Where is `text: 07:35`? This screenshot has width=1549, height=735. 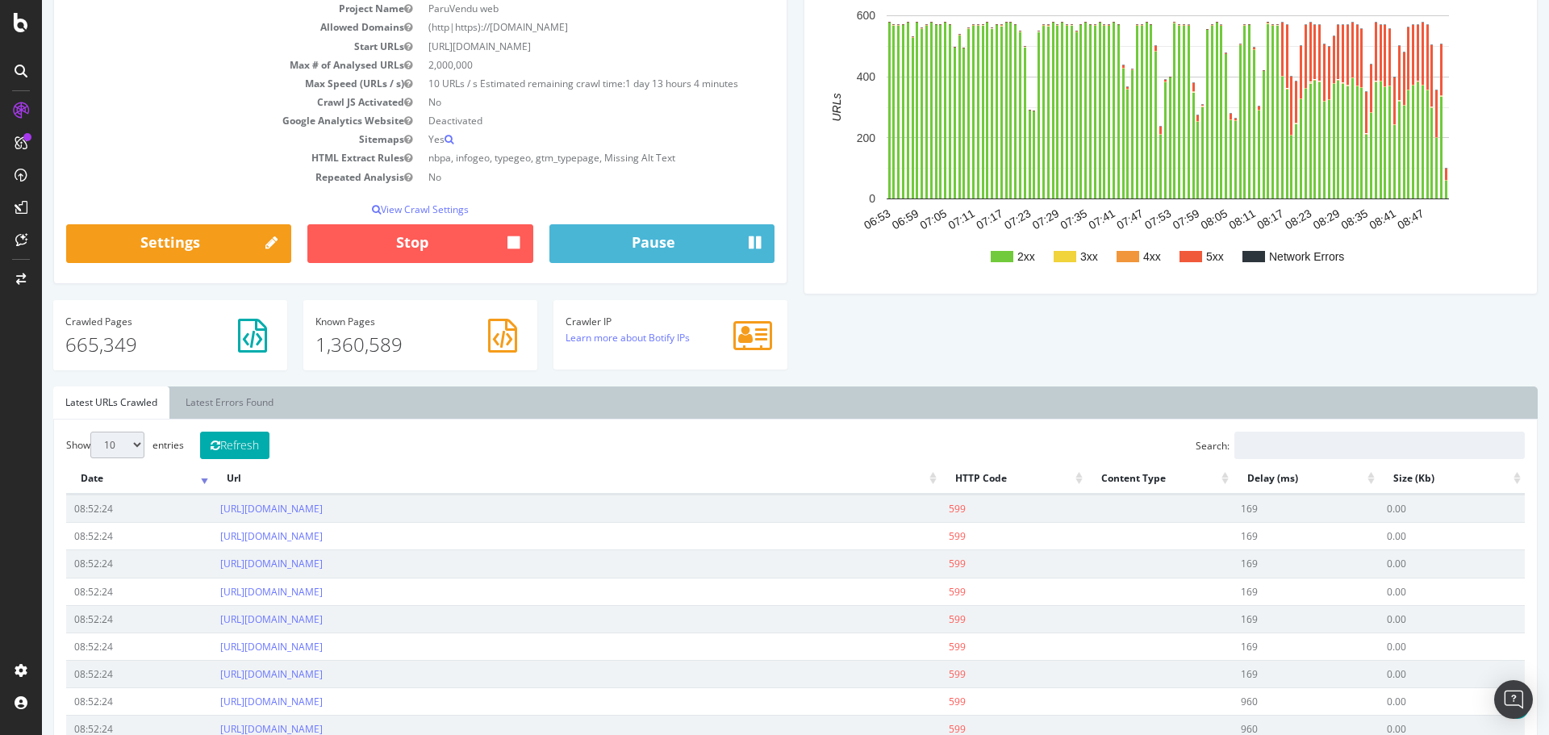
text: 07:35 is located at coordinates (1032, 219).